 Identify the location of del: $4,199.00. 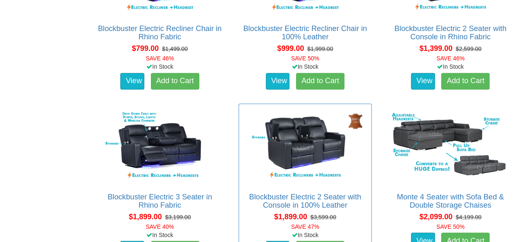
(468, 217).